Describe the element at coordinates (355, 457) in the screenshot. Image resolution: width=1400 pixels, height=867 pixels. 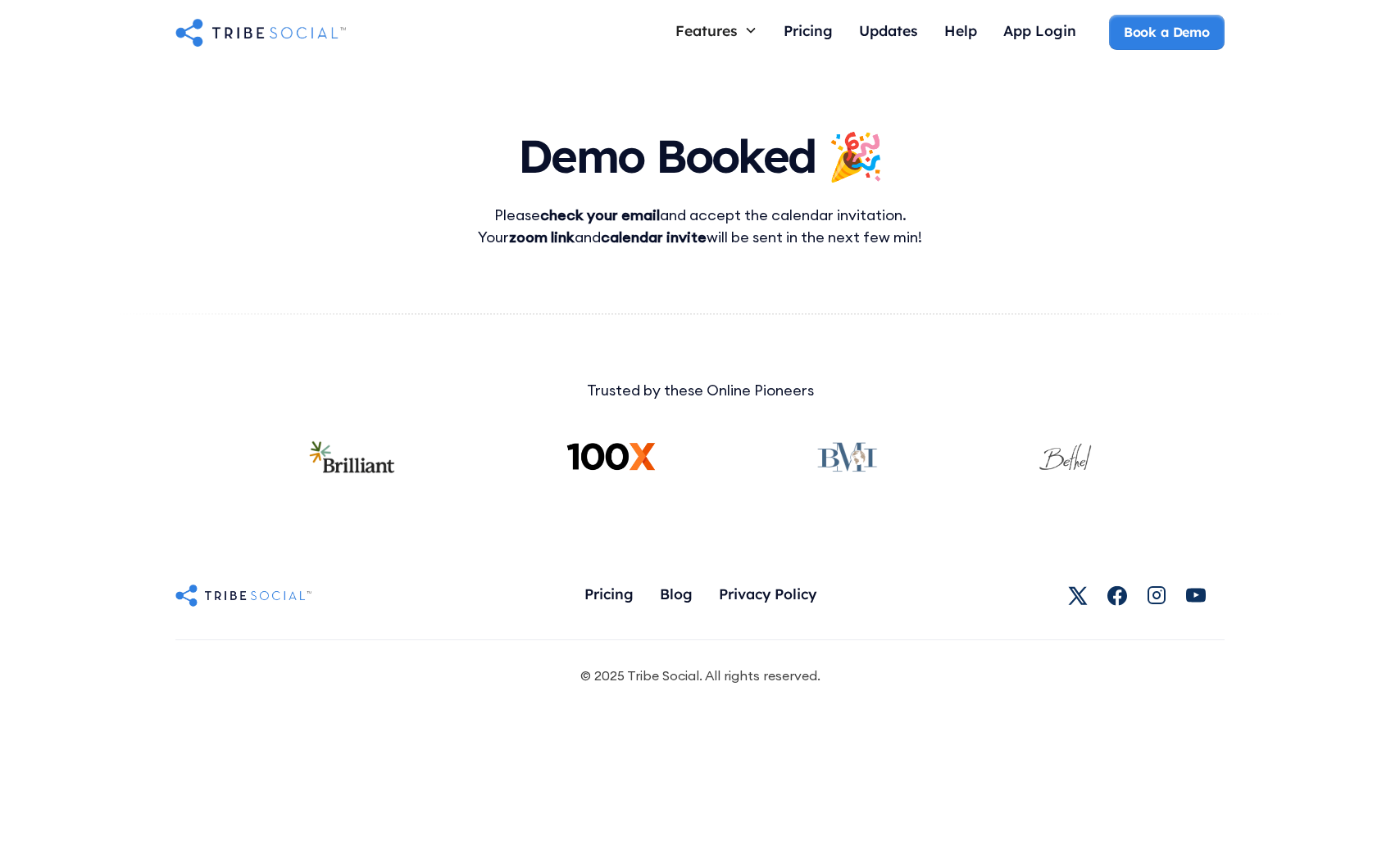
I see `img: Brilliant logo` at that location.